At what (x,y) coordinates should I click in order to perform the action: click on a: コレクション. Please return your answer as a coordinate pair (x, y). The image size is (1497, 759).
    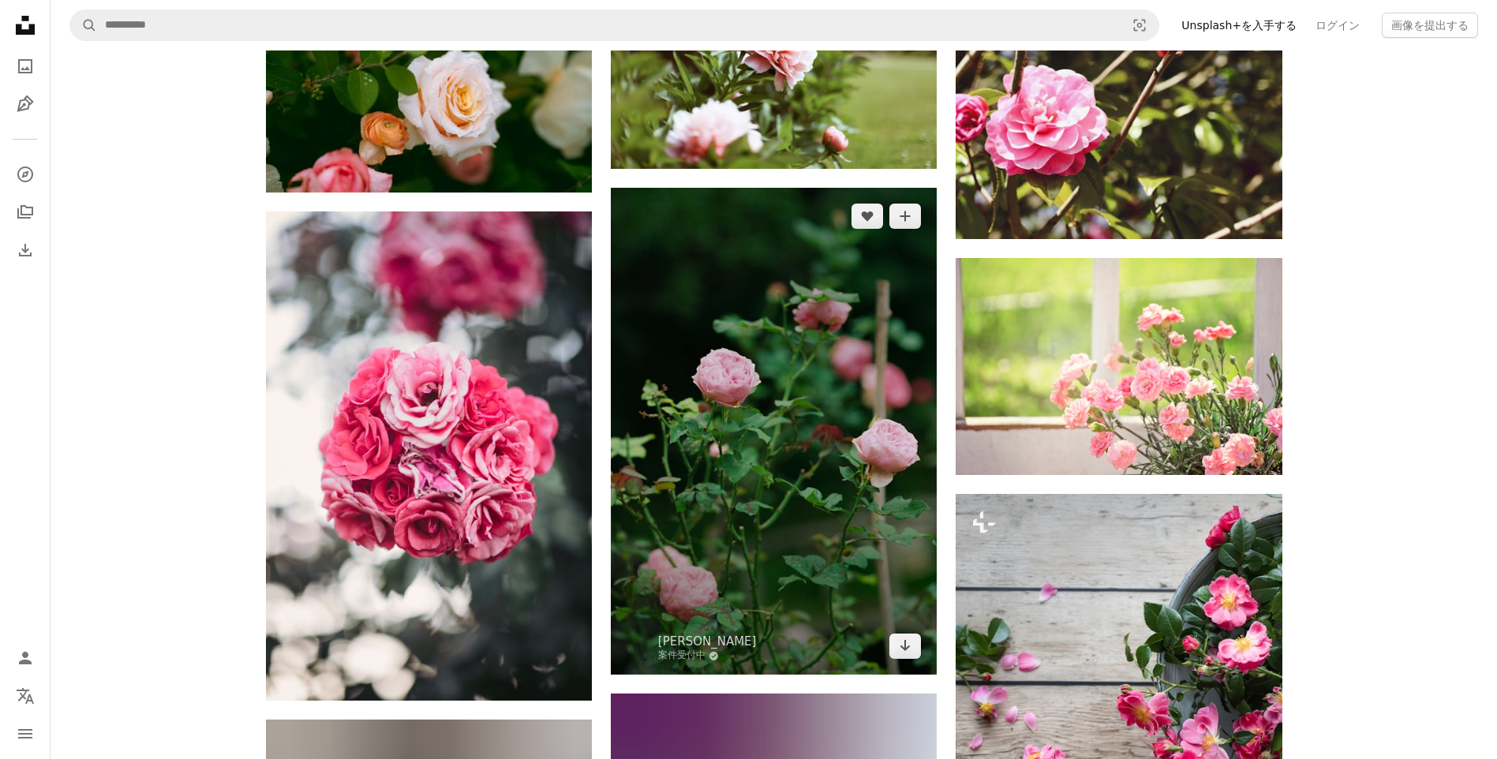
    Looking at the image, I should click on (25, 212).